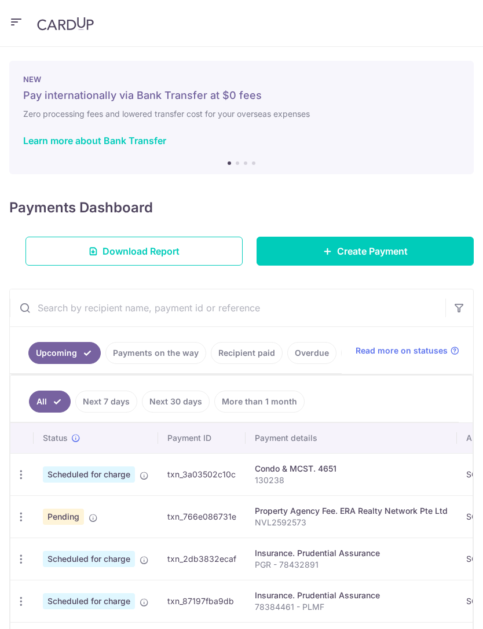  What do you see at coordinates (259, 402) in the screenshot?
I see `a: More than 1 month` at bounding box center [259, 402].